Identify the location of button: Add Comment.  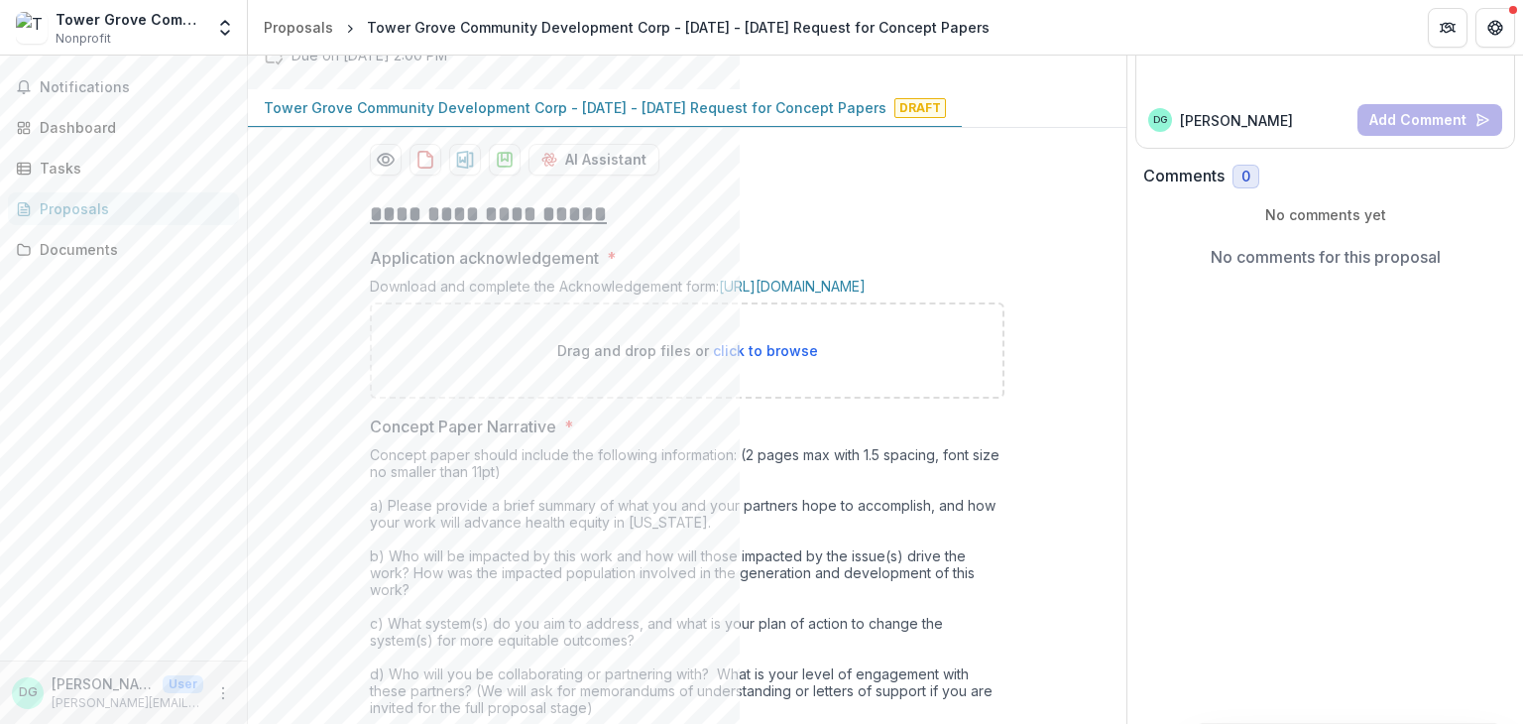
(1429, 120).